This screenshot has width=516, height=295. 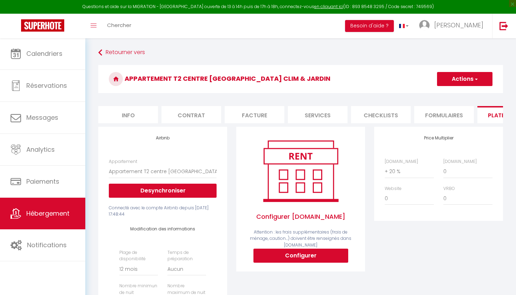 I want to click on span: Attention : les frais supplémentaires (frais de ménage, caution...) doivent être renseignés dans ..., so click(x=301, y=239).